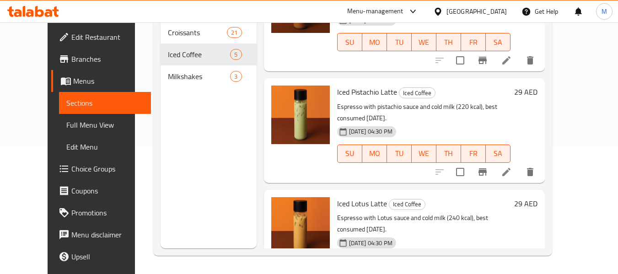  What do you see at coordinates (101, 191) in the screenshot?
I see `a: Coupons` at bounding box center [101, 191].